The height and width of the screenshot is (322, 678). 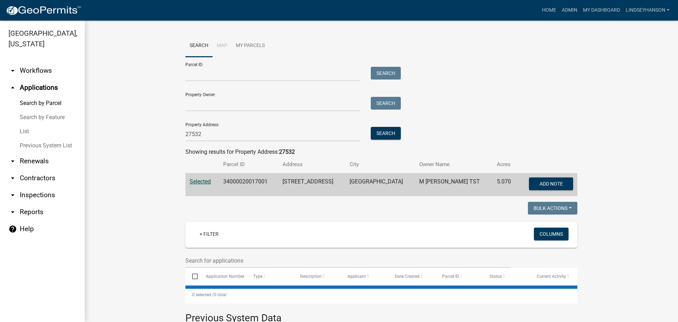 What do you see at coordinates (317, 276) in the screenshot?
I see `datatable-header-cell: Description` at bounding box center [317, 276].